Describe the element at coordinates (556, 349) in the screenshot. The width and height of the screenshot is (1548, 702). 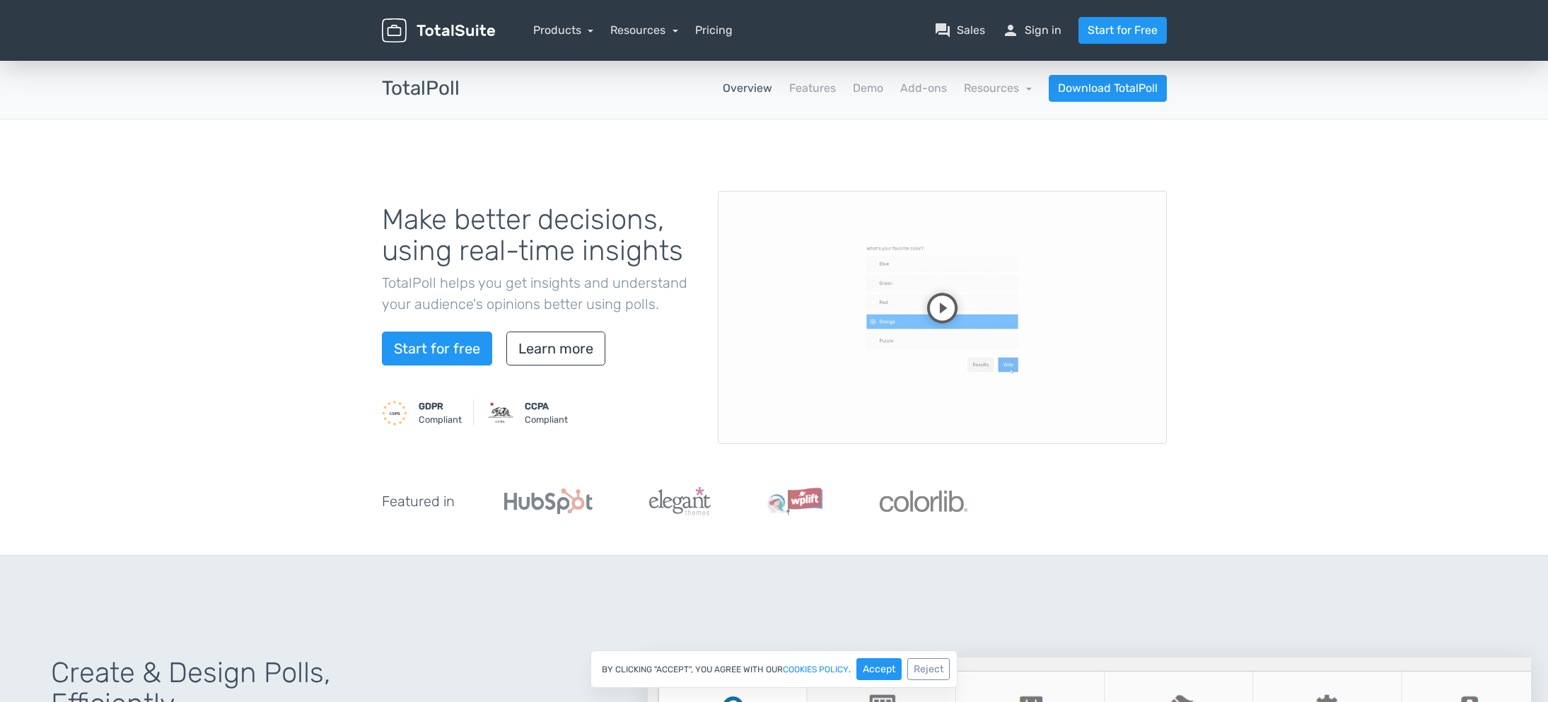
I see `a: Learn more` at that location.